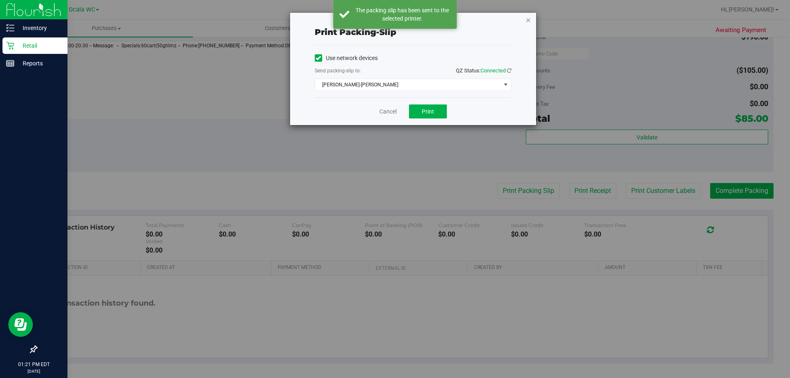 This screenshot has width=790, height=378. What do you see at coordinates (338, 71) in the screenshot?
I see `label: Send packing-slip to:` at bounding box center [338, 71].